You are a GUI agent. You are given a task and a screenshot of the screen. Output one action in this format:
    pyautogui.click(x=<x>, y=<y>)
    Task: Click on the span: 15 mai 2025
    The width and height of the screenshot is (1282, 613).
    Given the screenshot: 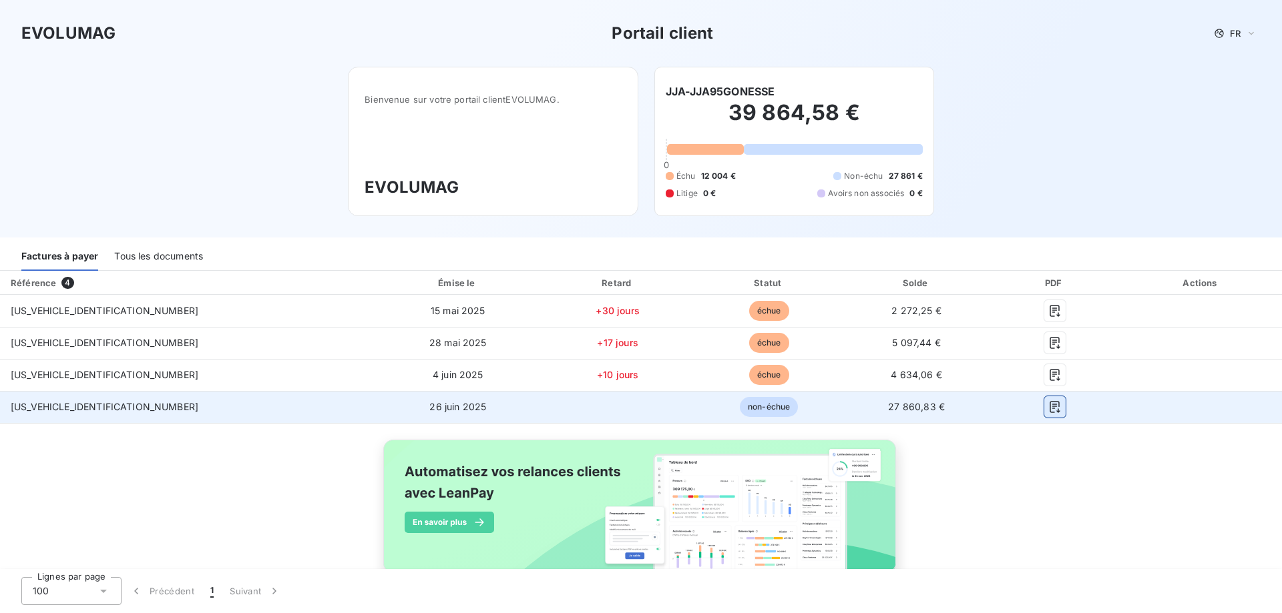 What is the action you would take?
    pyautogui.click(x=458, y=310)
    